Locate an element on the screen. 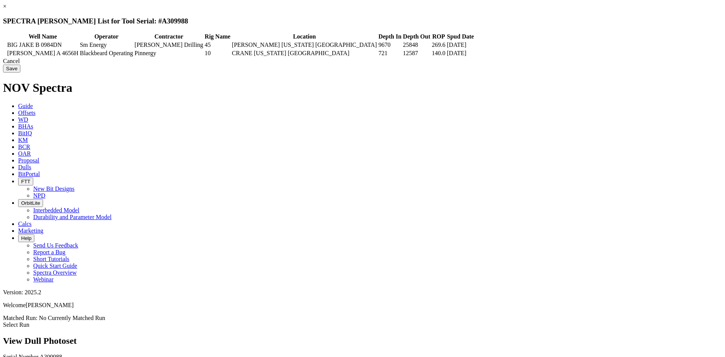  td: 269.6 is located at coordinates (438, 45).